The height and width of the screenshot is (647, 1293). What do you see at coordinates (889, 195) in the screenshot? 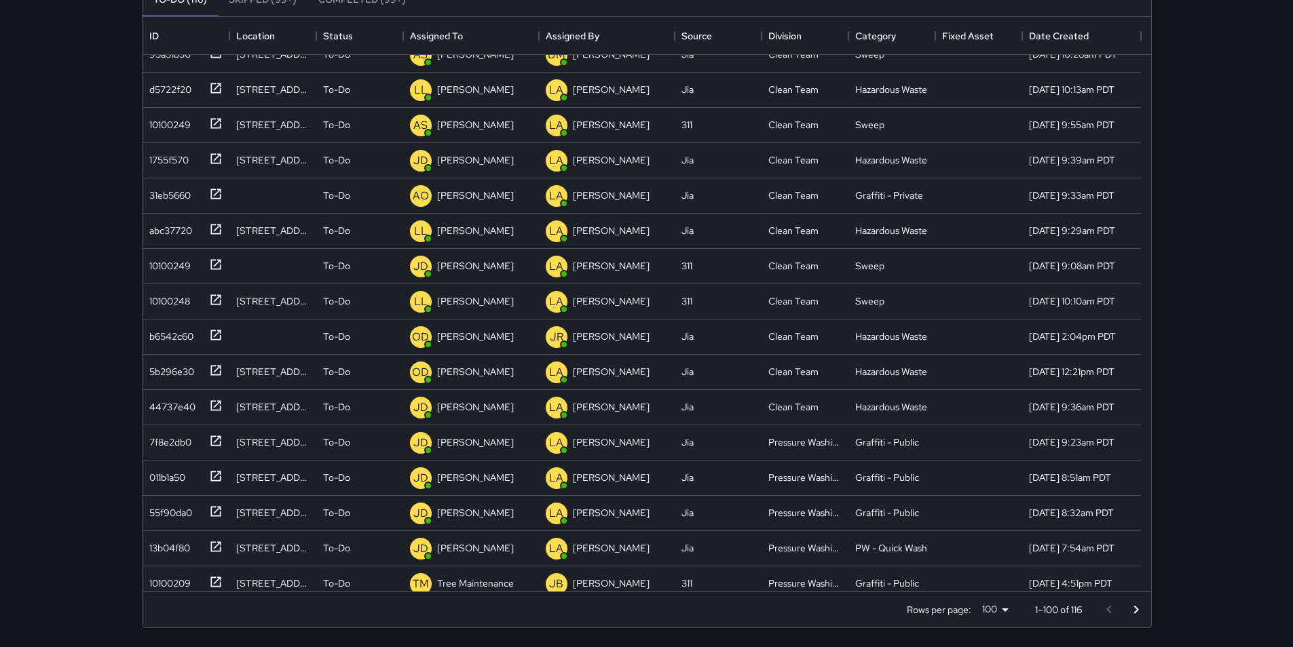
I see `div: Graffiti - Private` at bounding box center [889, 195].